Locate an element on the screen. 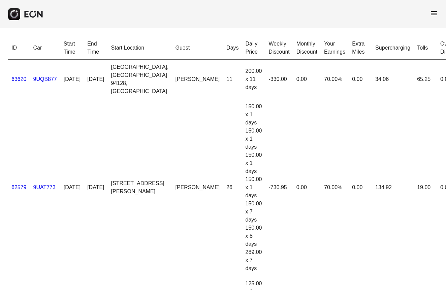 This screenshot has width=446, height=290. a: 62579 is located at coordinates (19, 187).